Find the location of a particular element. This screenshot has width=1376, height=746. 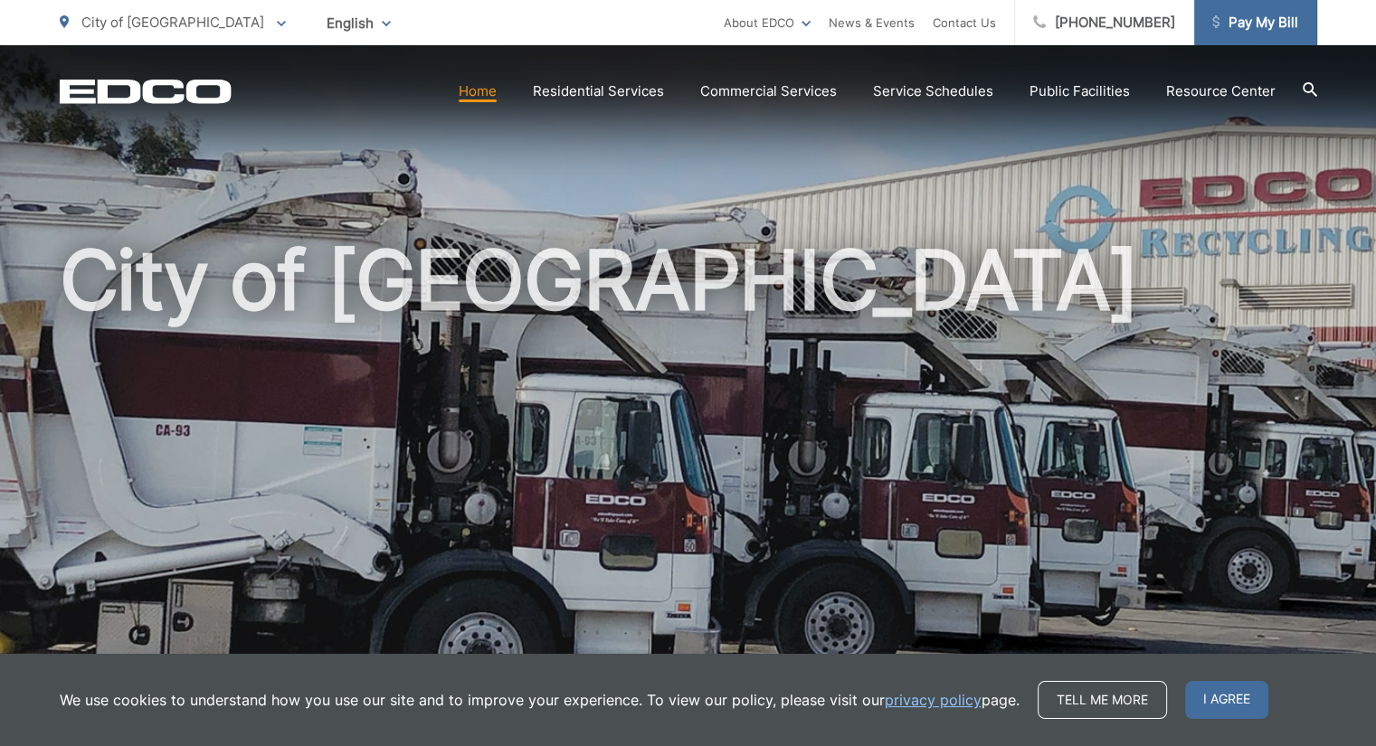

a: Service Schedules is located at coordinates (932, 91).